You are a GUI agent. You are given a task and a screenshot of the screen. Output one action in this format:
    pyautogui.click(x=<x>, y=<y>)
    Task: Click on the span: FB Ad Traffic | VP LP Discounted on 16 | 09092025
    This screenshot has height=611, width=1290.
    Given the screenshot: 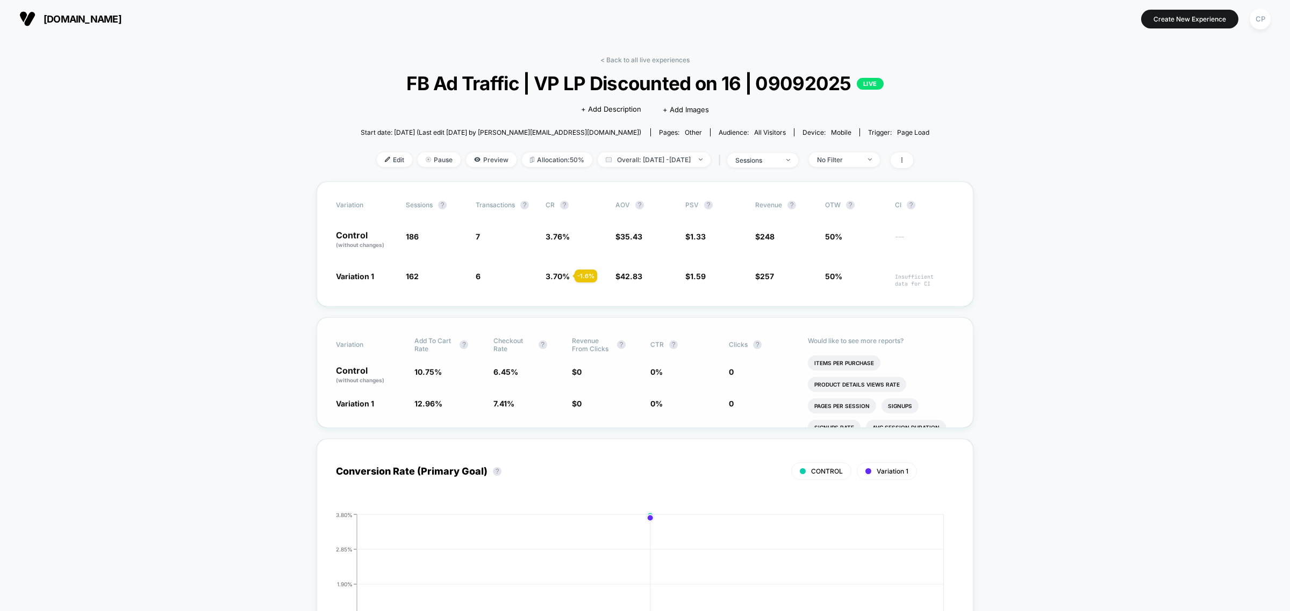 What is the action you would take?
    pyautogui.click(x=645, y=83)
    